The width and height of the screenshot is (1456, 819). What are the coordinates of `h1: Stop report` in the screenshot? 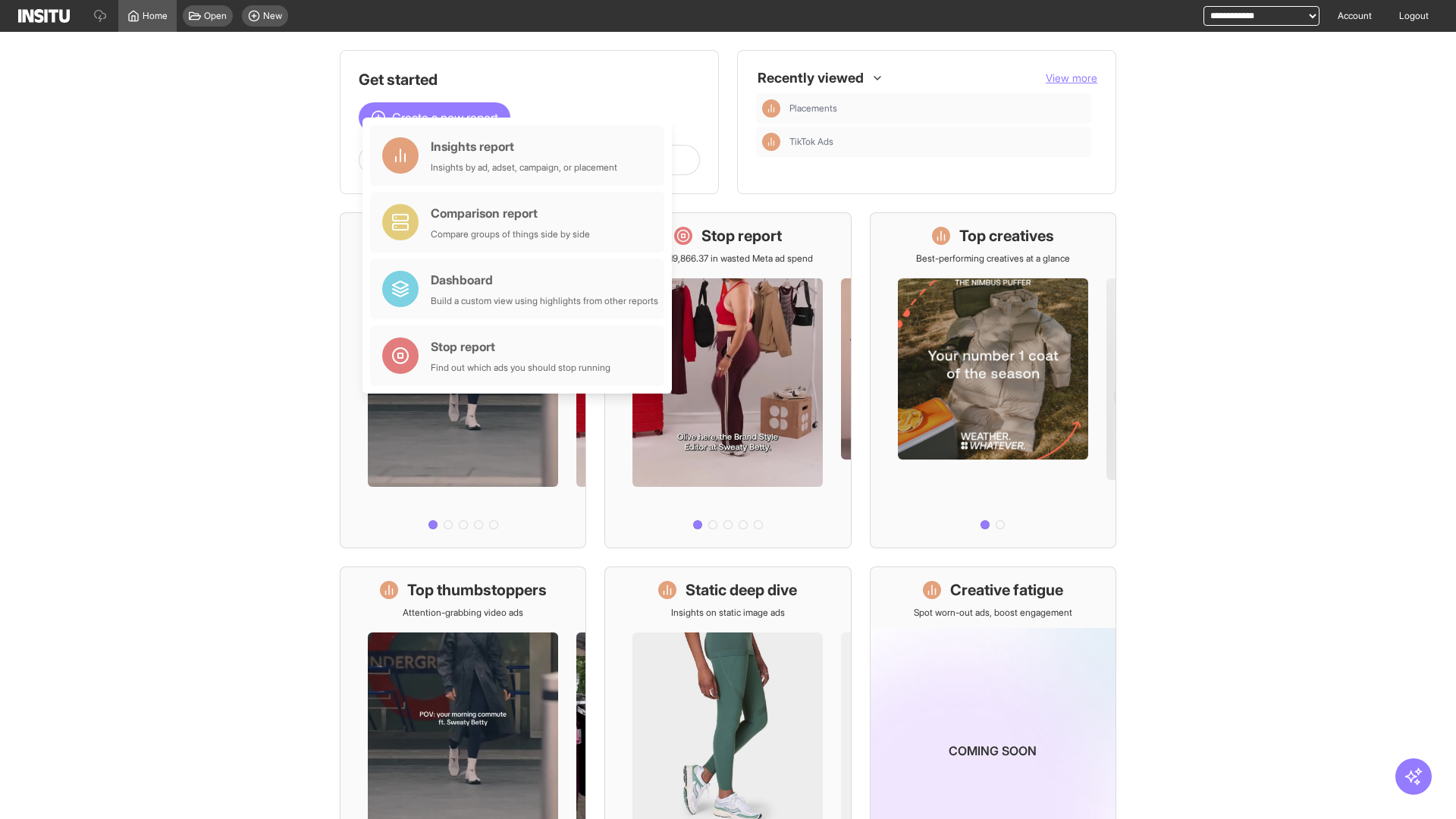 It's located at (742, 236).